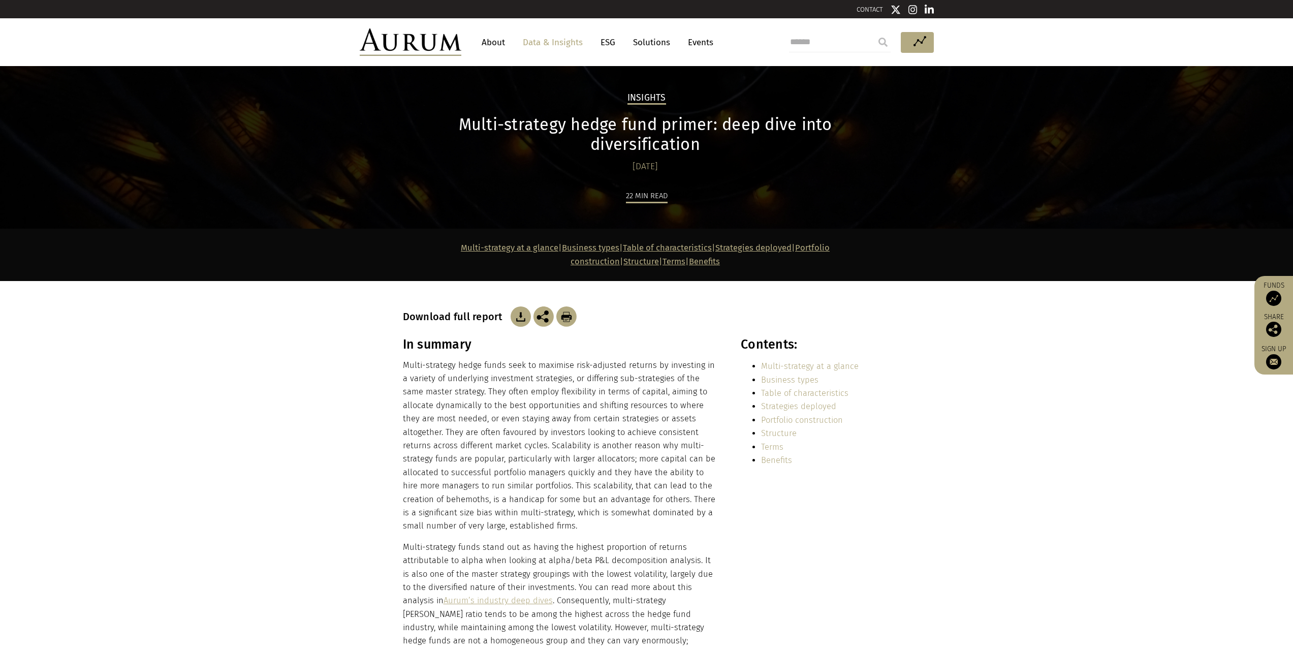 The height and width of the screenshot is (650, 1293). Describe the element at coordinates (698, 42) in the screenshot. I see `a: Events` at that location.